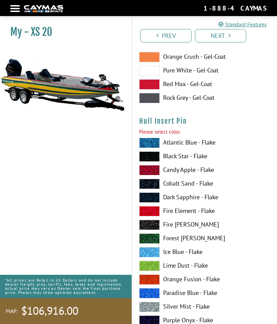 Image resolution: width=277 pixels, height=324 pixels. What do you see at coordinates (204, 132) in the screenshot?
I see `div: Please select color.` at bounding box center [204, 132].